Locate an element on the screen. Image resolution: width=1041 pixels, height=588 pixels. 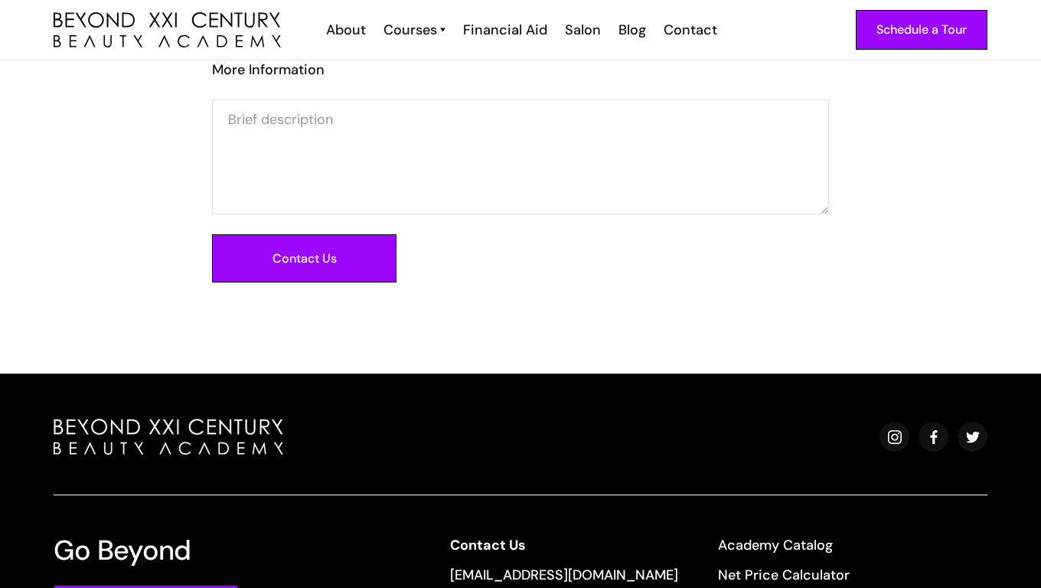
div: About is located at coordinates (346, 30).